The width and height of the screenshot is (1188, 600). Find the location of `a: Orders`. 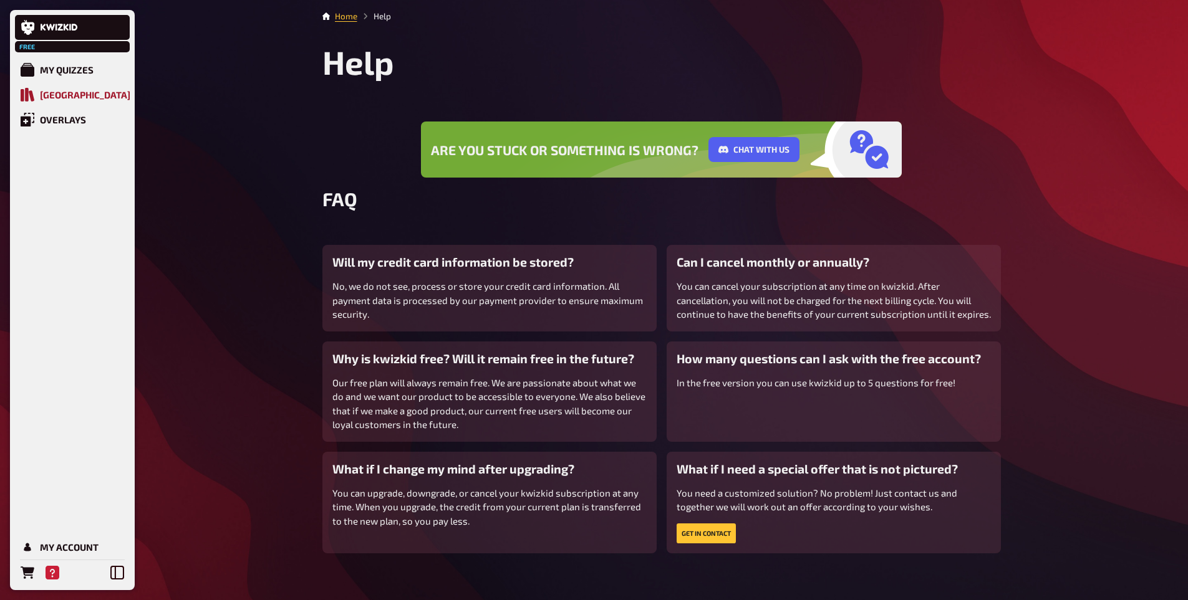

a: Orders is located at coordinates (27, 573).